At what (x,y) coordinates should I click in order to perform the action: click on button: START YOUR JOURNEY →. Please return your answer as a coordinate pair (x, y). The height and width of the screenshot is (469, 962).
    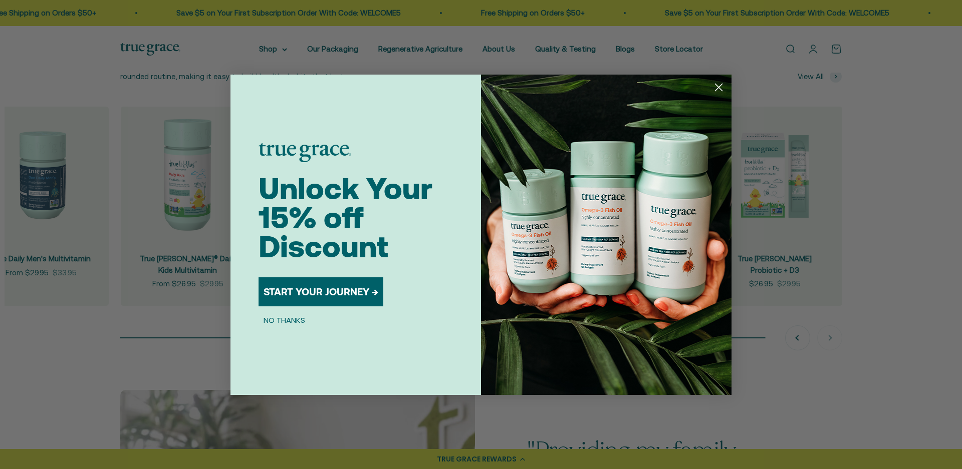
    Looking at the image, I should click on (321, 292).